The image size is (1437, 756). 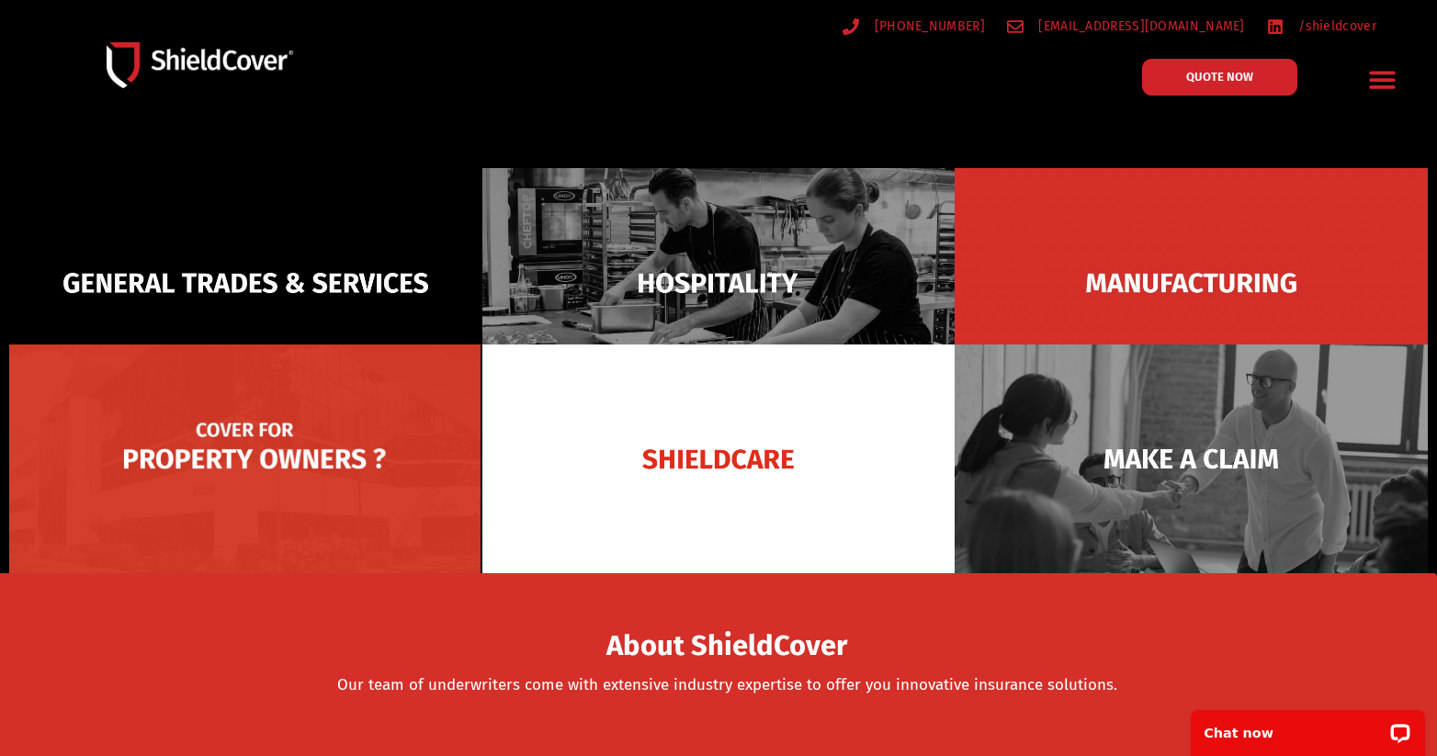 I want to click on div: Menu Toggle, so click(x=1382, y=79).